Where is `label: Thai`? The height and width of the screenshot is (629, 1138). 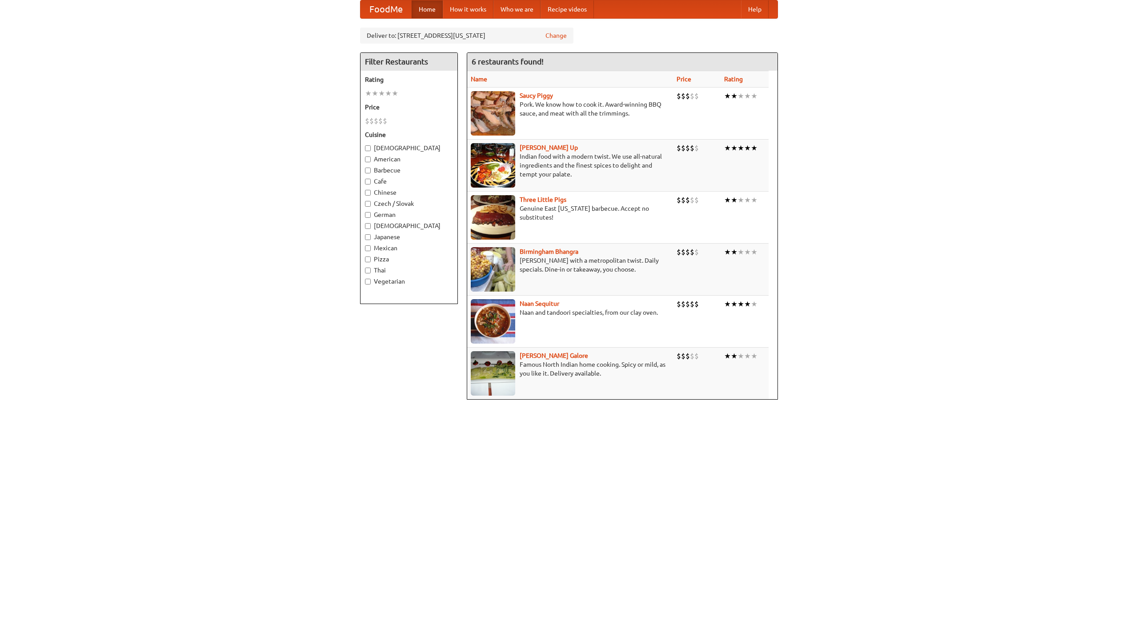 label: Thai is located at coordinates (409, 270).